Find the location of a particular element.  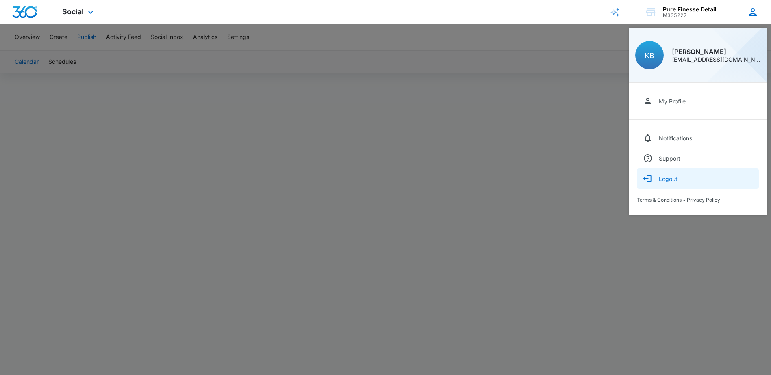

a: Notifications is located at coordinates (697, 138).